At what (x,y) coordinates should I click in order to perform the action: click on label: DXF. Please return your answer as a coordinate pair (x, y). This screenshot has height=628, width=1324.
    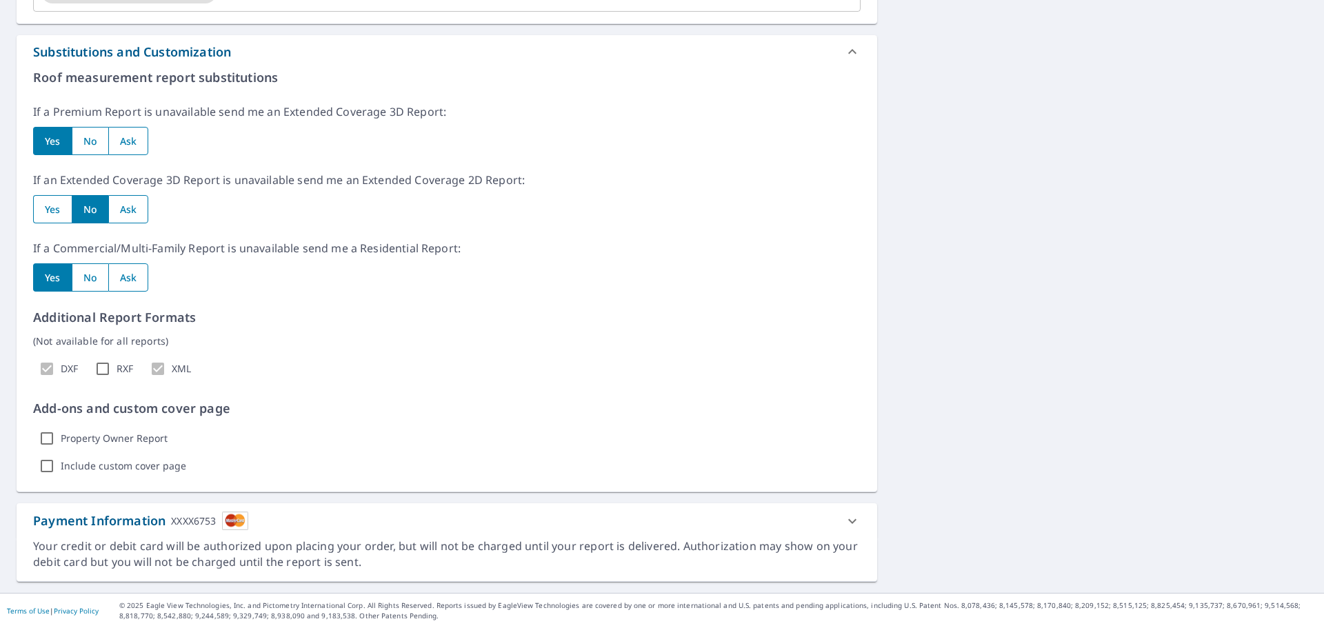
    Looking at the image, I should click on (69, 369).